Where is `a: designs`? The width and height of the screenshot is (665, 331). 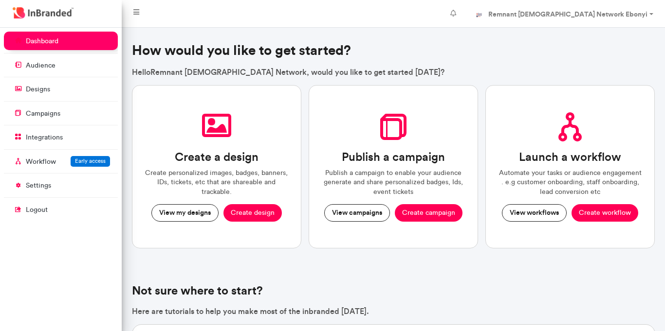
a: designs is located at coordinates (61, 89).